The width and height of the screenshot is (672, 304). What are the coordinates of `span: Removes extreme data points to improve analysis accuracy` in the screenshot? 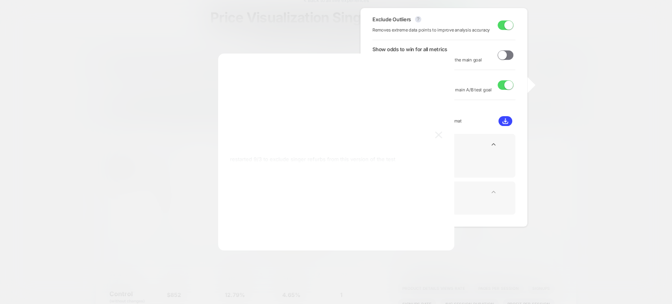 It's located at (431, 30).